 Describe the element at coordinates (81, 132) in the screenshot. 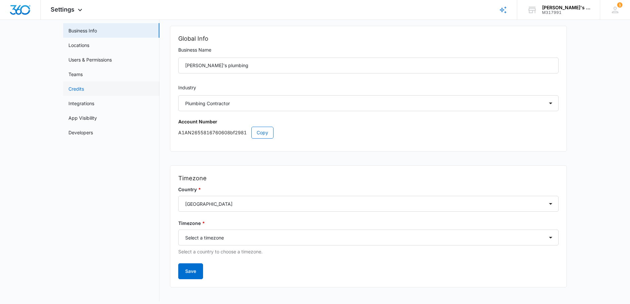

I see `a: Developers` at that location.